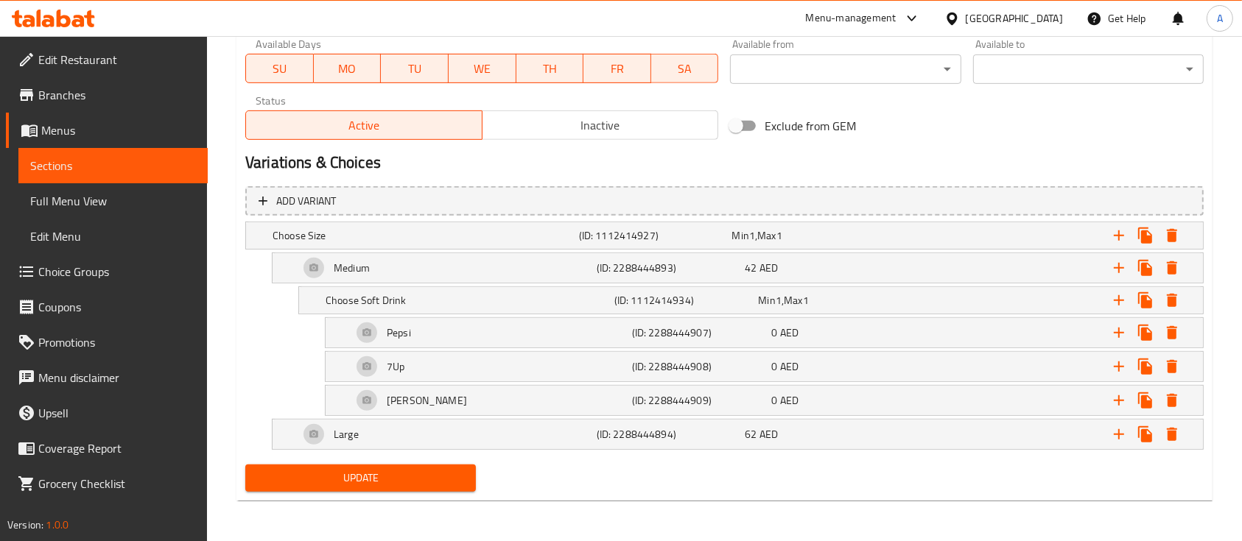 This screenshot has width=1242, height=541. Describe the element at coordinates (113, 236) in the screenshot. I see `a: Edit Menu` at that location.